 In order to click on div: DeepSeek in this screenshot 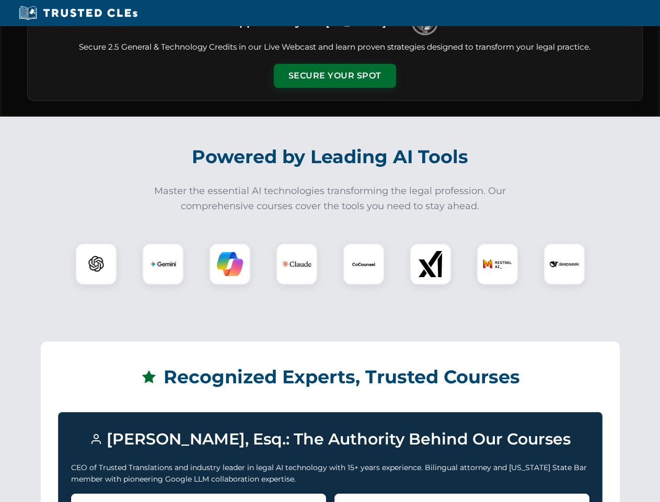, I will do `click(565, 264)`.